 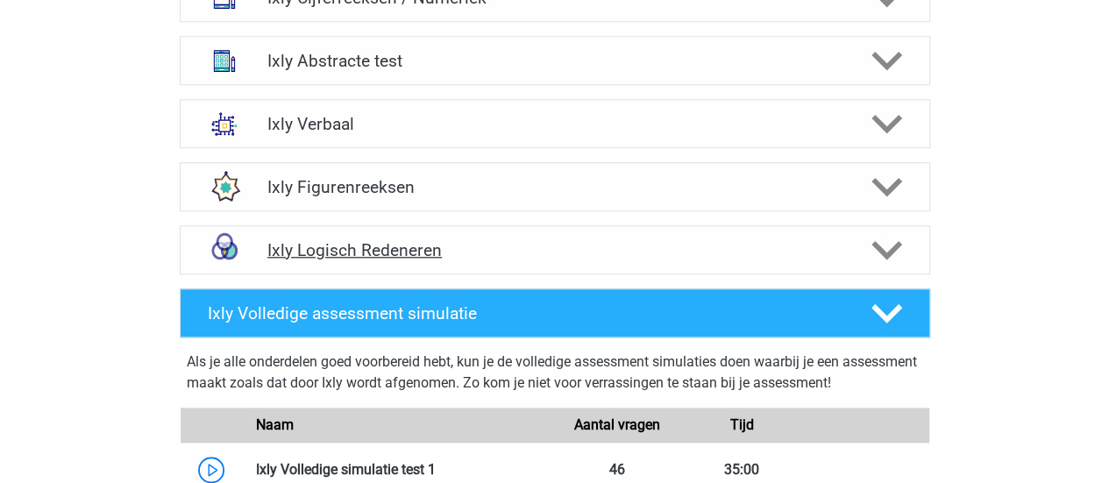 What do you see at coordinates (555, 60) in the screenshot?
I see `a: abstracte matrices Ixly Abstracte test` at bounding box center [555, 60].